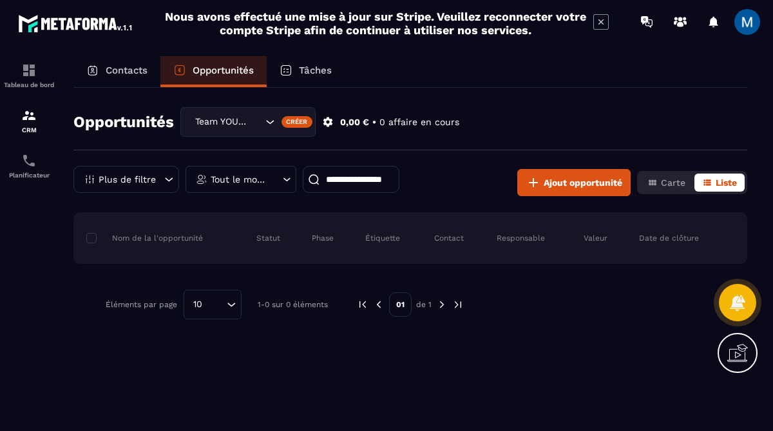  I want to click on a: Contacts, so click(117, 72).